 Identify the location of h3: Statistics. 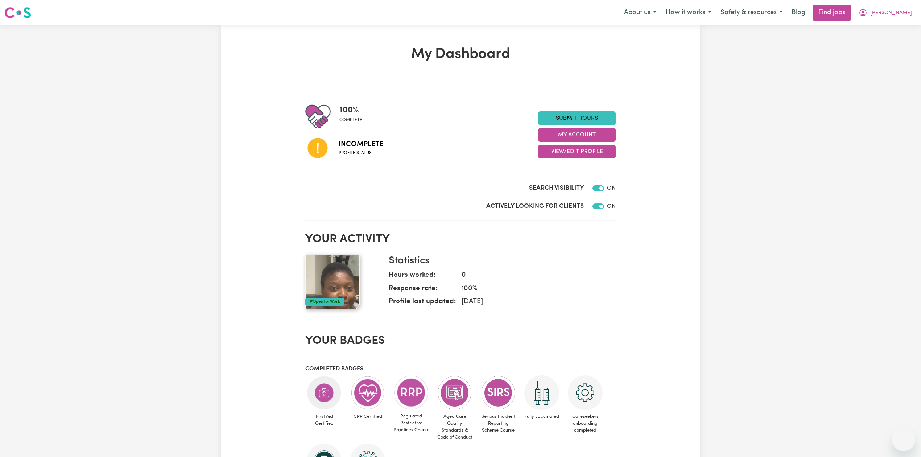
(499, 261).